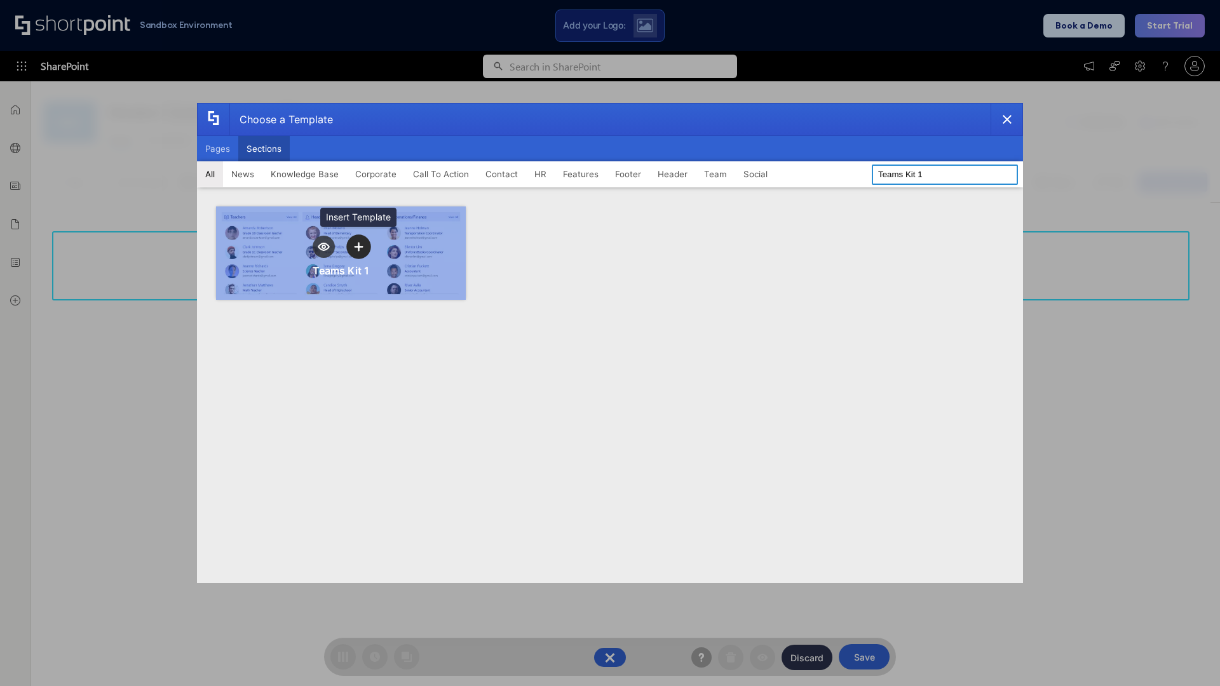 The image size is (1220, 686). What do you see at coordinates (540, 174) in the screenshot?
I see `button: HR` at bounding box center [540, 174].